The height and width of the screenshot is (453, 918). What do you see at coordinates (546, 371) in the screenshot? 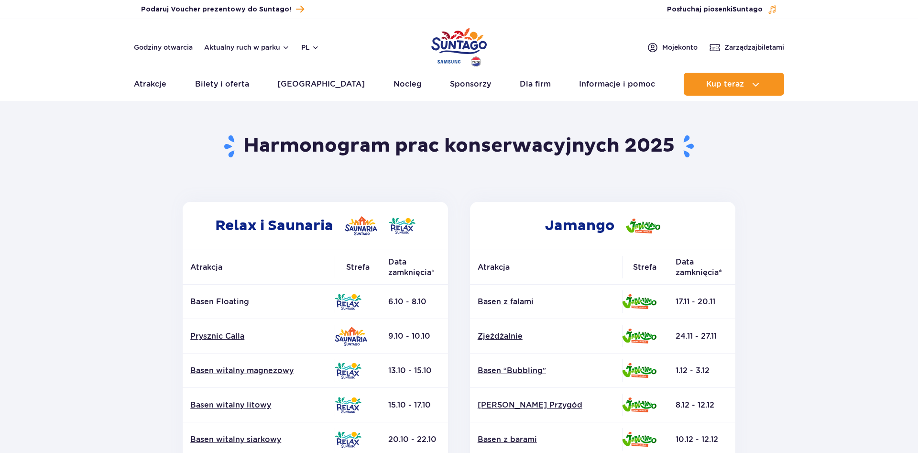
I see `a: Basen “Bubbling”` at bounding box center [546, 371].